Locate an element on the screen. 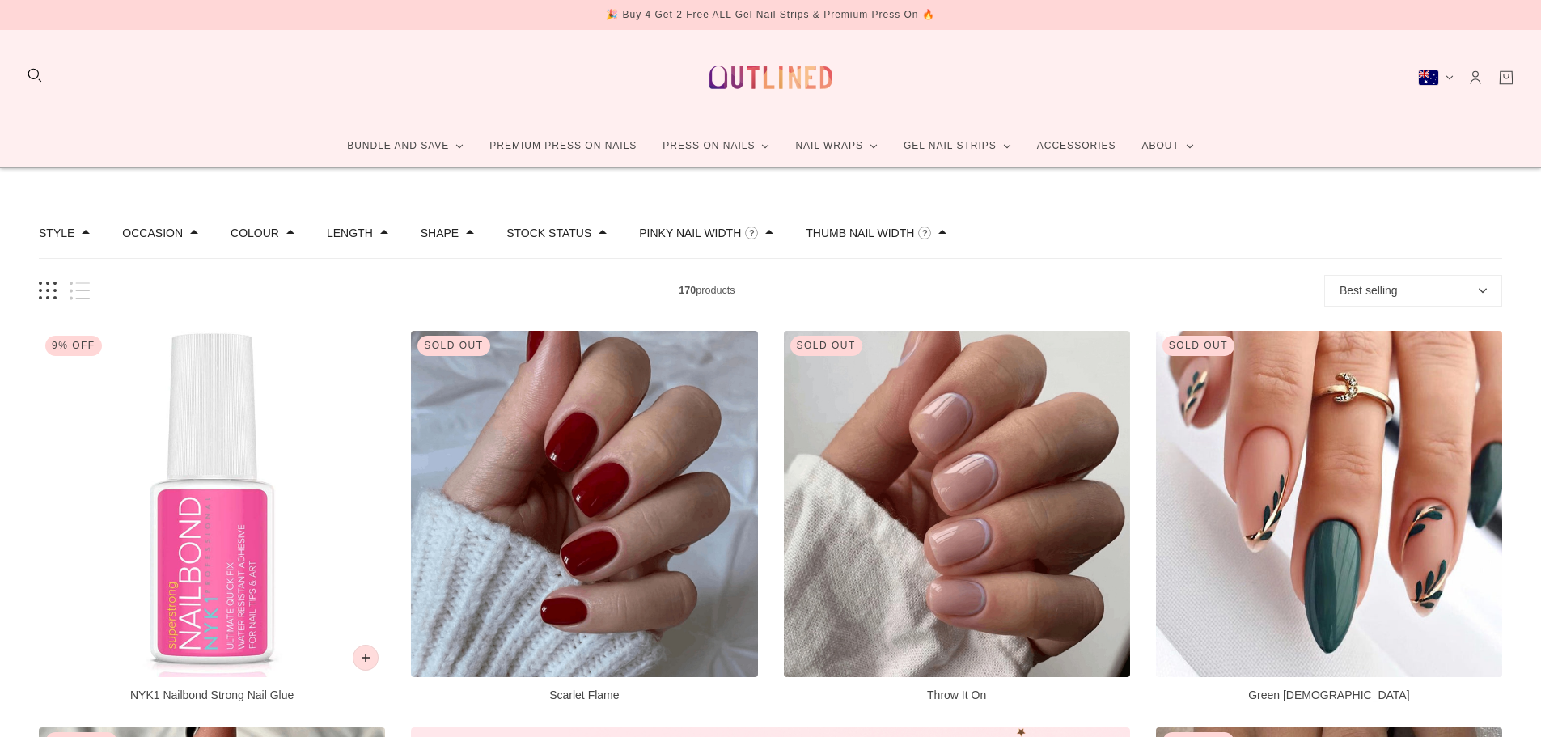 The image size is (1541, 737). button: Filter by Colour is located at coordinates (255, 233).